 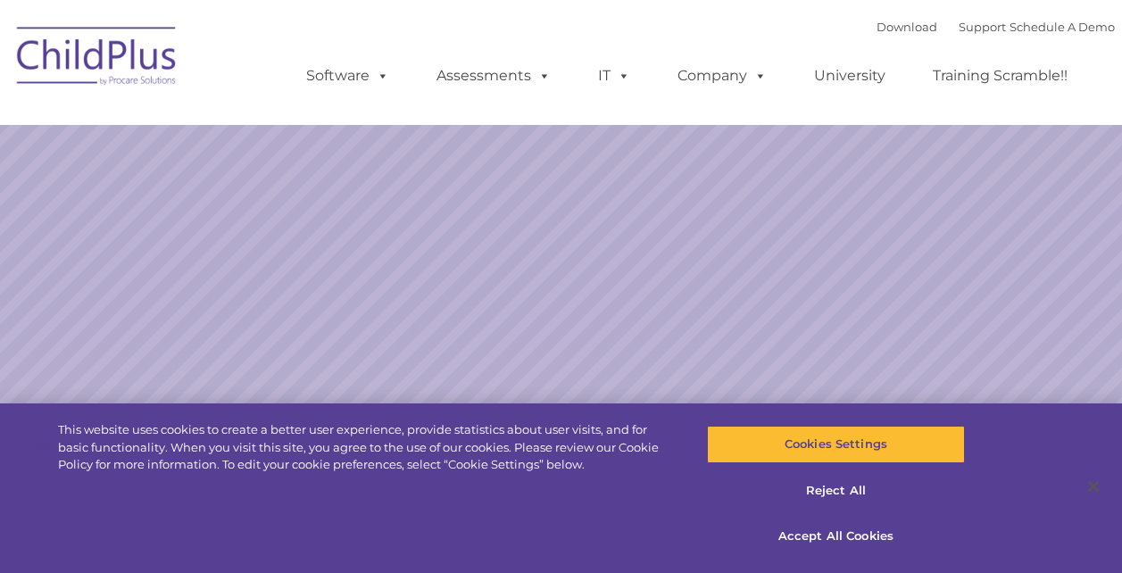 What do you see at coordinates (347, 76) in the screenshot?
I see `a: Software` at bounding box center [347, 76].